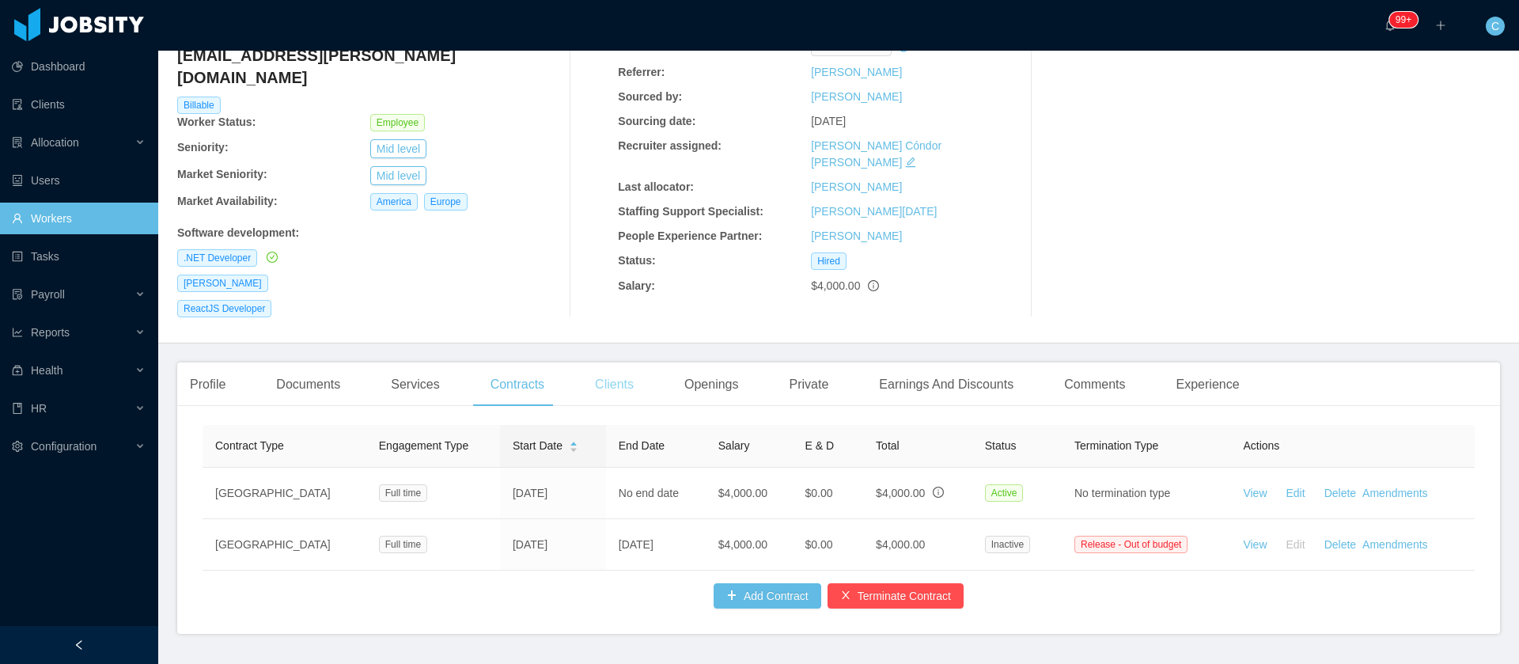 Image resolution: width=1519 pixels, height=664 pixels. What do you see at coordinates (47, 370) in the screenshot?
I see `span: Health` at bounding box center [47, 370].